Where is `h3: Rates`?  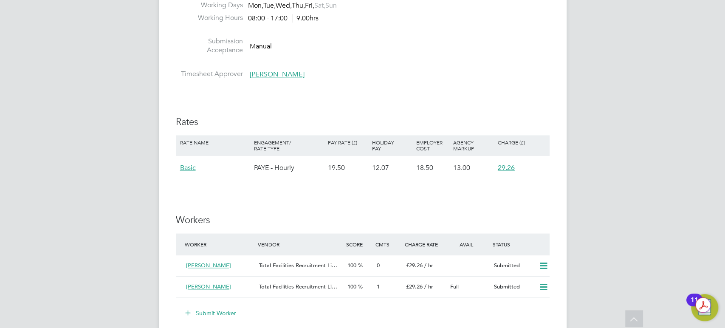 h3: Rates is located at coordinates (363, 122).